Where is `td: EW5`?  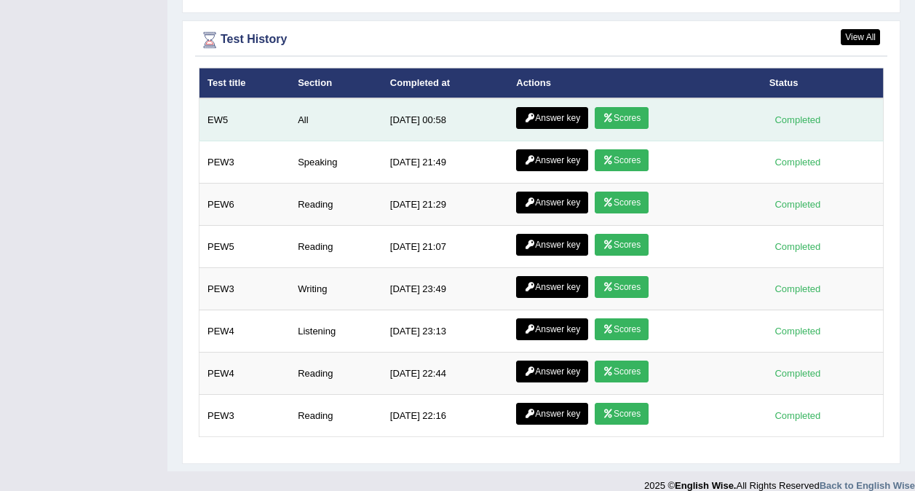 td: EW5 is located at coordinates (245, 119).